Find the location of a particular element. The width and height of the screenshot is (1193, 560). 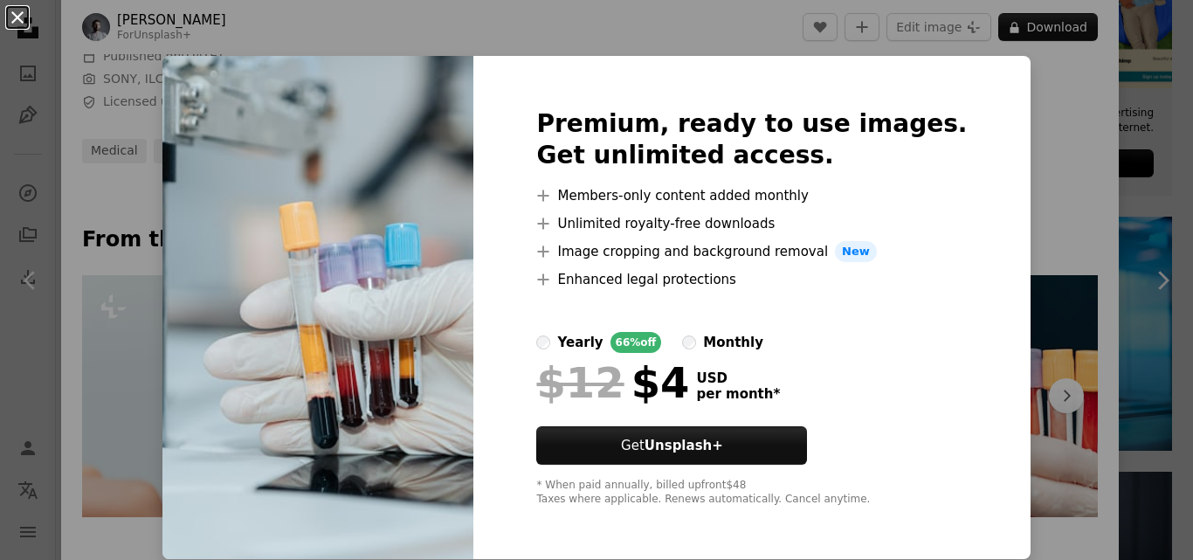

img: premium_photo-1723044801717-49299bd656ff is located at coordinates (318, 307).